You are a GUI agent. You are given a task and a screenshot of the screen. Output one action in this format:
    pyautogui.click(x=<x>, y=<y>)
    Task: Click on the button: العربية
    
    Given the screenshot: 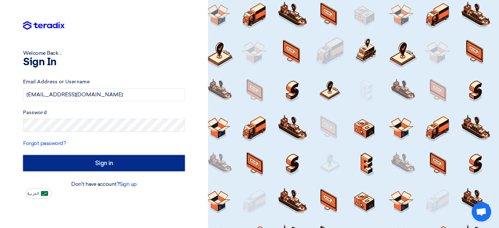 What is the action you would take?
    pyautogui.click(x=39, y=194)
    